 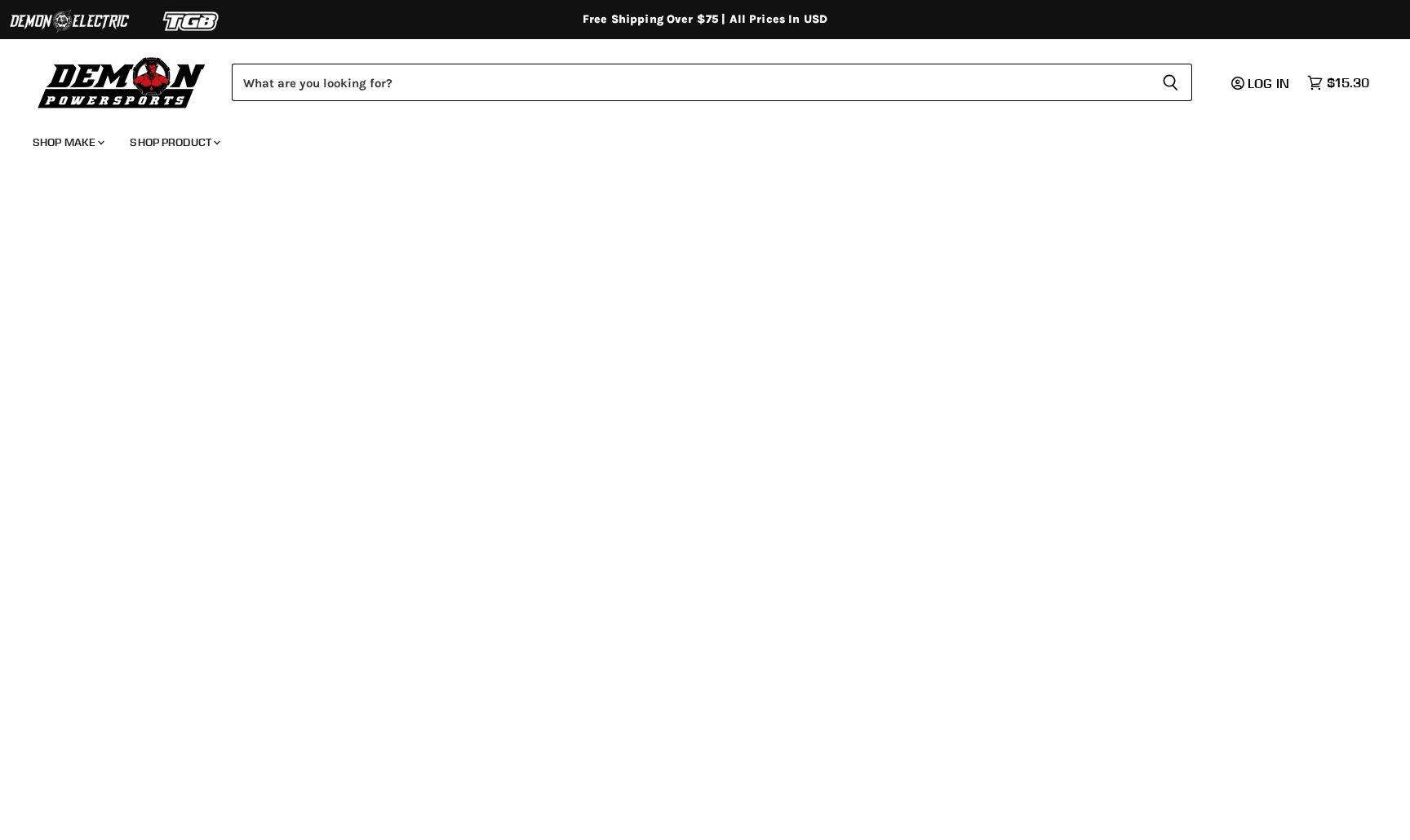 I want to click on input: Search, so click(x=690, y=82).